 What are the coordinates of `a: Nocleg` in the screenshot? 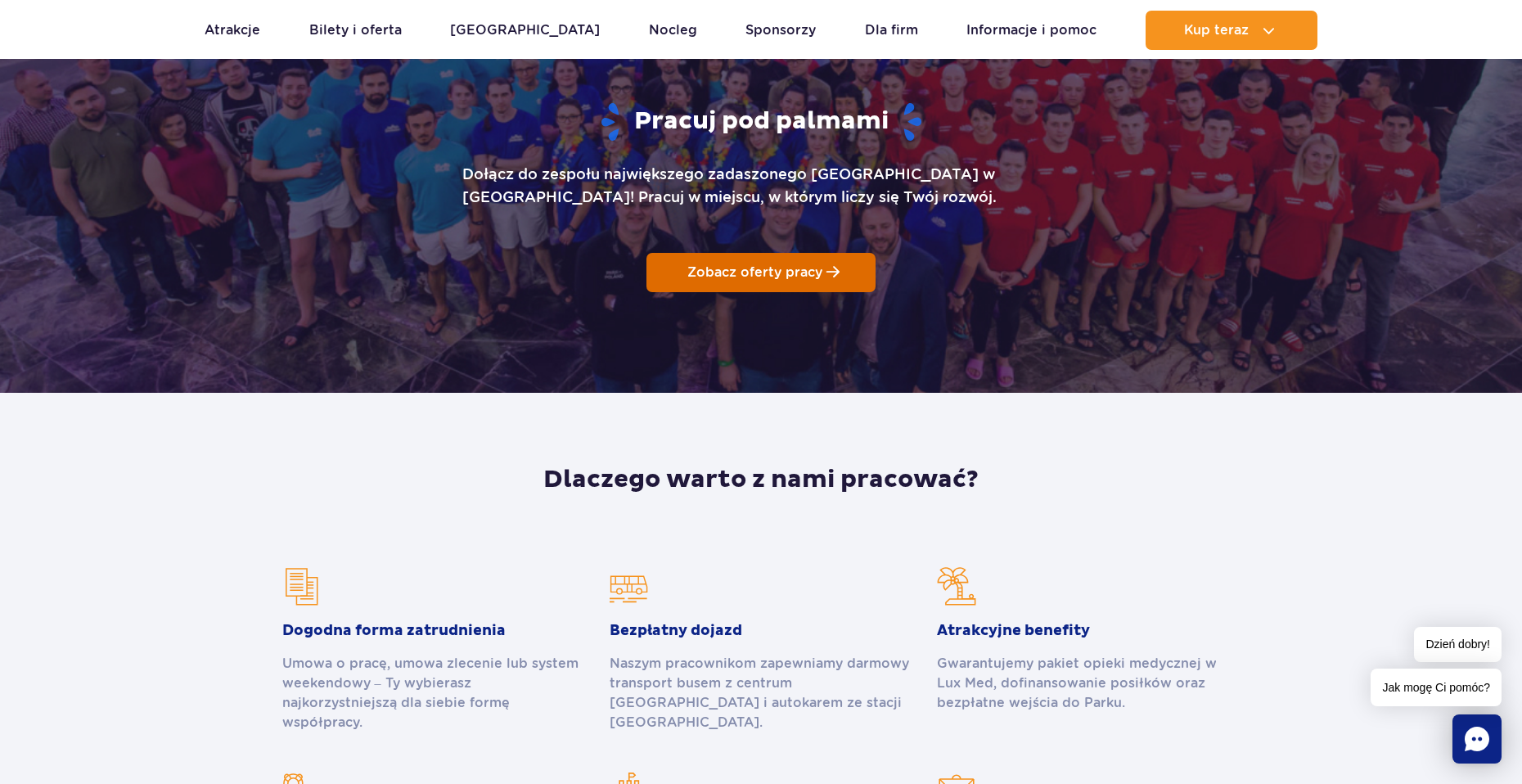 It's located at (673, 30).